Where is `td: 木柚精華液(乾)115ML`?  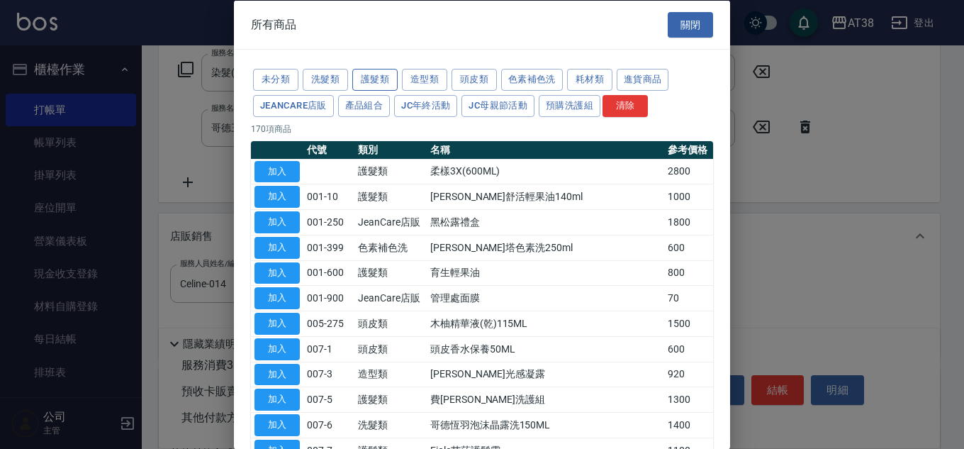
td: 木柚精華液(乾)115ML is located at coordinates (545, 323).